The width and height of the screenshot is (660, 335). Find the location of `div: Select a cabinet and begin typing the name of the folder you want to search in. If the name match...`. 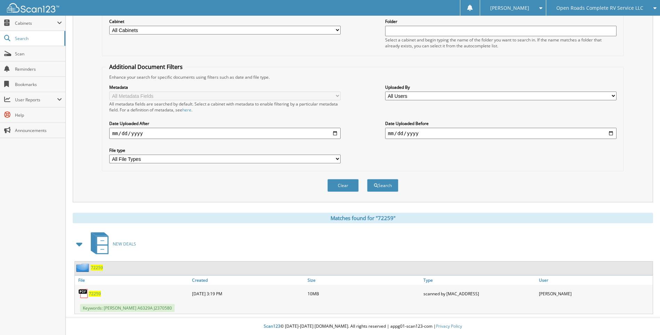

div: Select a cabinet and begin typing the name of the folder you want to search in. If the name match... is located at coordinates (501, 43).